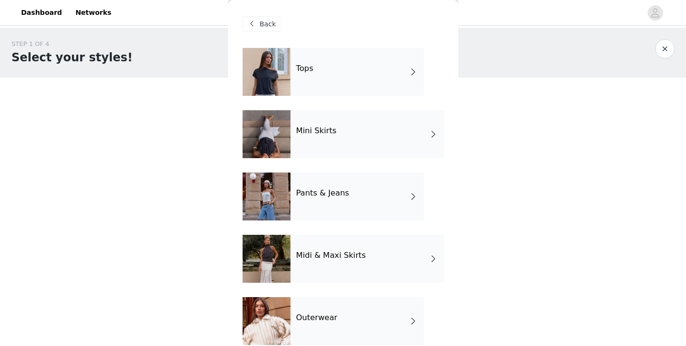 The height and width of the screenshot is (346, 686). Describe the element at coordinates (72, 58) in the screenshot. I see `h1: Select your styles!` at that location.